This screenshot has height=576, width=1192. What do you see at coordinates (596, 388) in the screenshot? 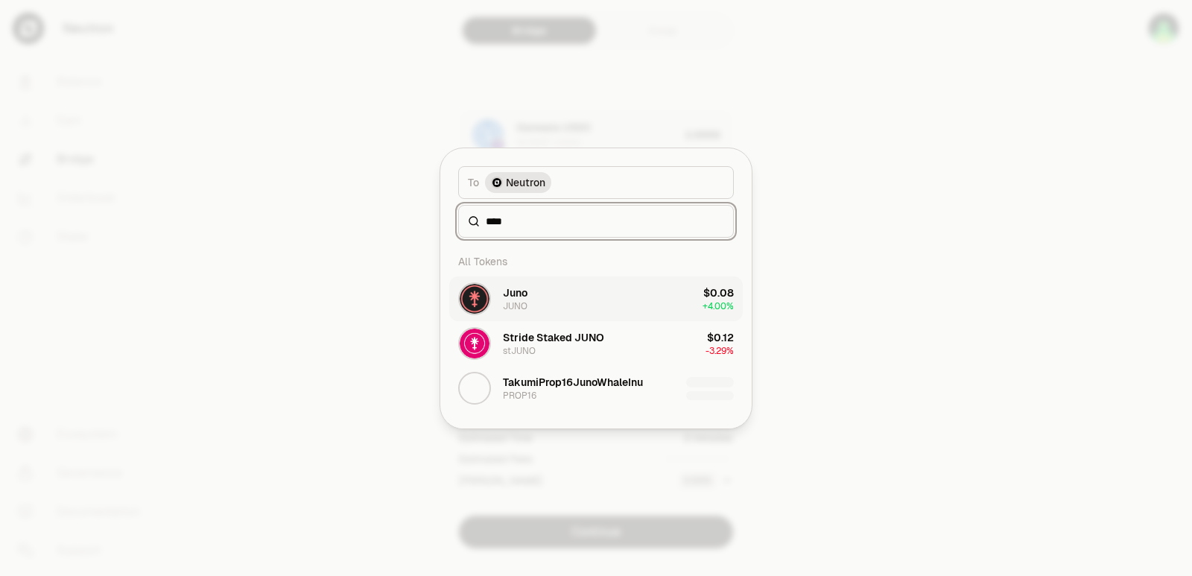
I see `button: PROP16 LogoTakumiProp16JunoWhaleInuPROP16` at bounding box center [596, 388].